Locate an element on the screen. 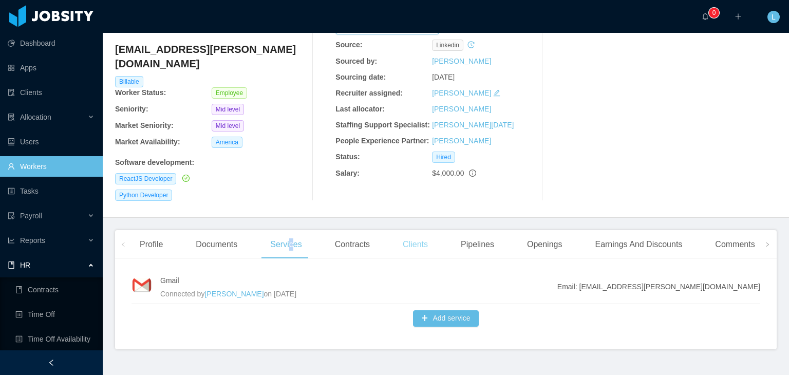  span: linkedin is located at coordinates (448, 45).